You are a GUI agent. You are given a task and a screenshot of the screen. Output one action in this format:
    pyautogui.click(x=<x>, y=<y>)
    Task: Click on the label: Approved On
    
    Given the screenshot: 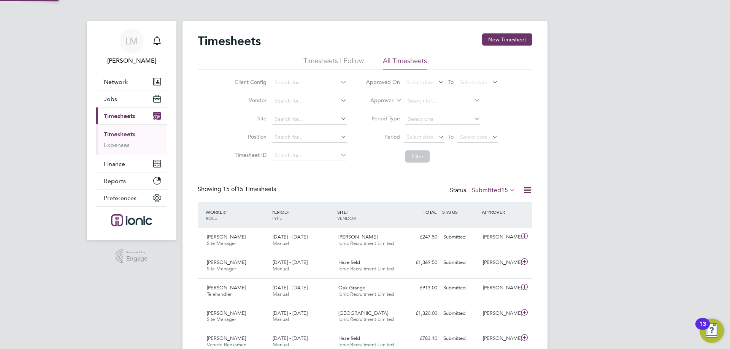 What is the action you would take?
    pyautogui.click(x=383, y=82)
    